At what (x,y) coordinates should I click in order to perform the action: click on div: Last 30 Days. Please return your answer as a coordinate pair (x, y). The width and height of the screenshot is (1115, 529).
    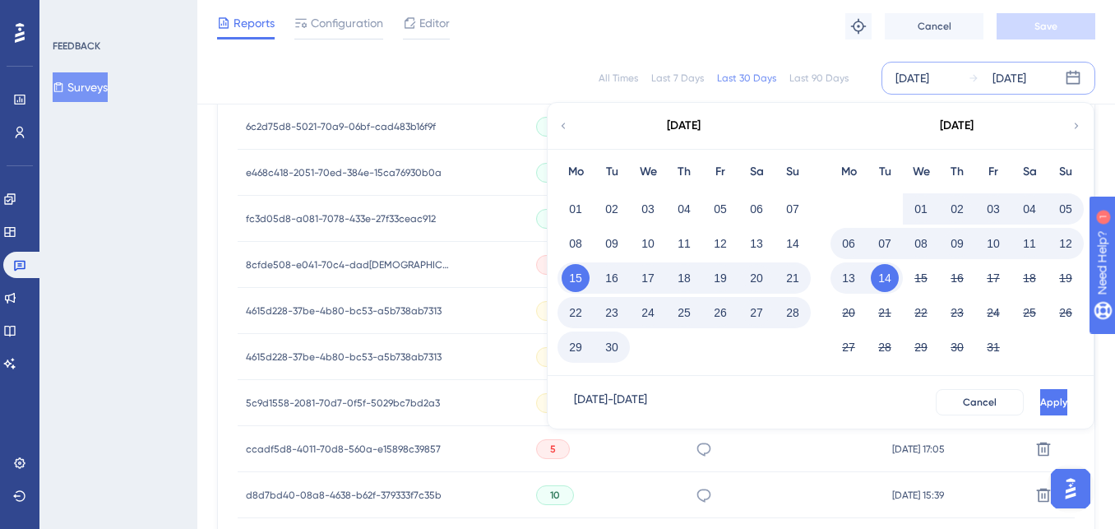
    Looking at the image, I should click on (746, 78).